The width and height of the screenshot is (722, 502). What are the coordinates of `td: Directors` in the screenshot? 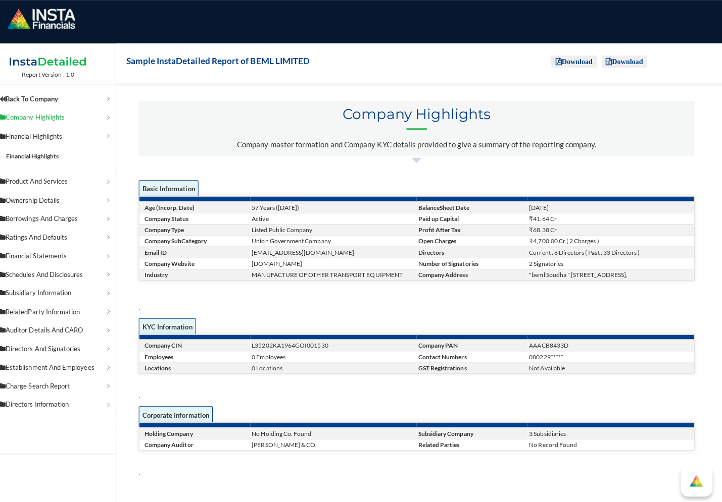 It's located at (474, 250).